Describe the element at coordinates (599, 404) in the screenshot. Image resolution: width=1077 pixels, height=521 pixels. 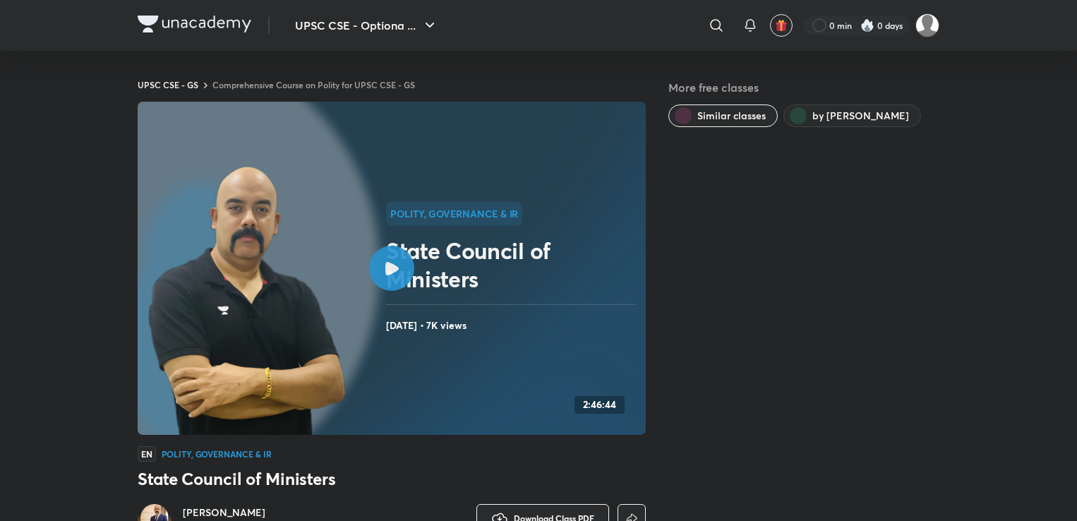
I see `h4: 2:46:44` at that location.